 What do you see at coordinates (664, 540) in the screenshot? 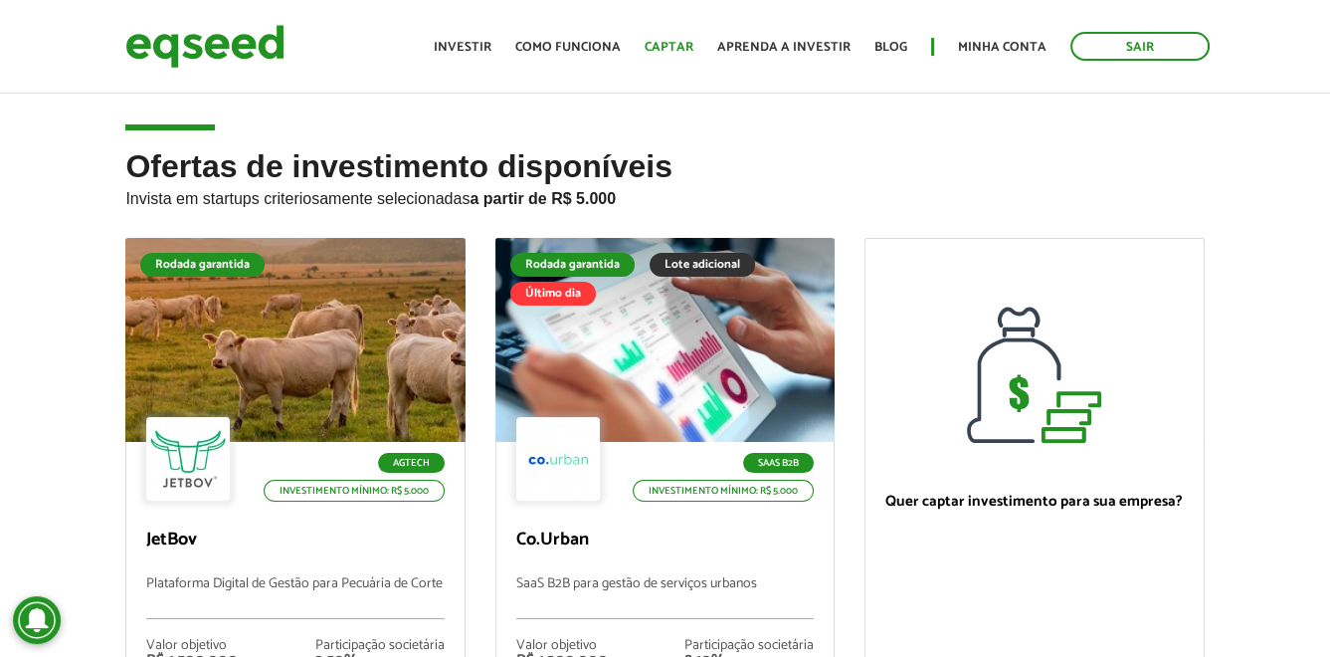
I see `p: Co.Urban` at bounding box center [664, 540].